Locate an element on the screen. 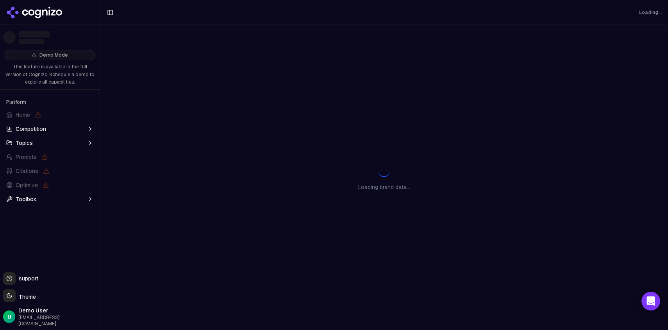  p: This feature is available in the full version of Cognizo. Schedule a demo to explore all capabili... is located at coordinates (50, 75).